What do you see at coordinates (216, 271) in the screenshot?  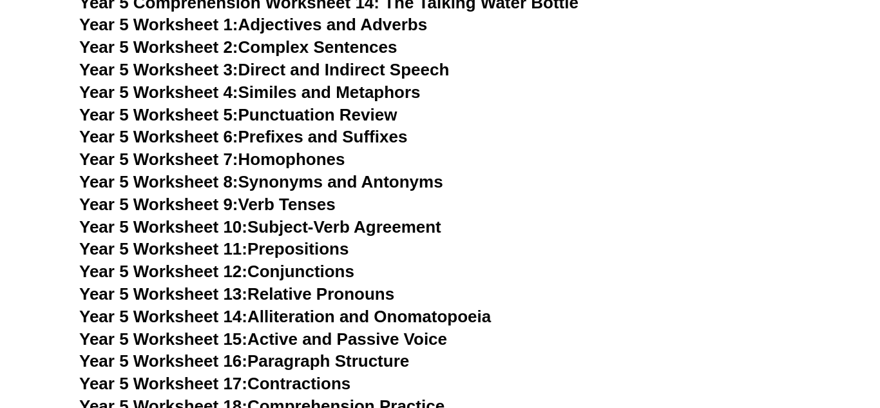 I see `a: Year 5 Worksheet 12:Conjunctions` at bounding box center [216, 271].